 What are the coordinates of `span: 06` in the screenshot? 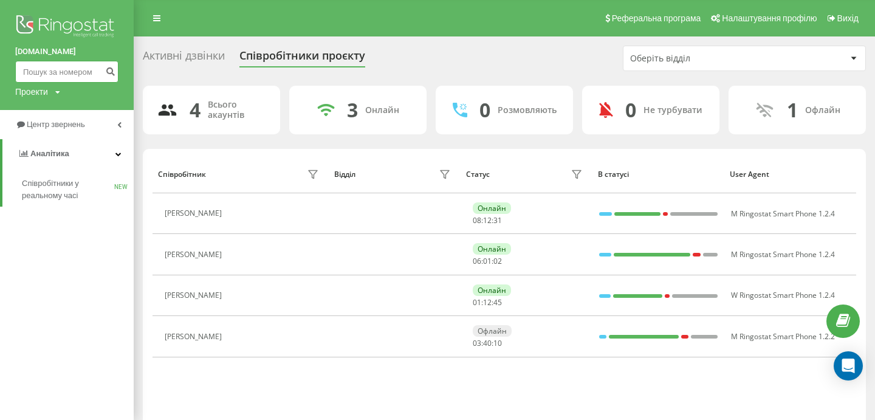 It's located at (477, 261).